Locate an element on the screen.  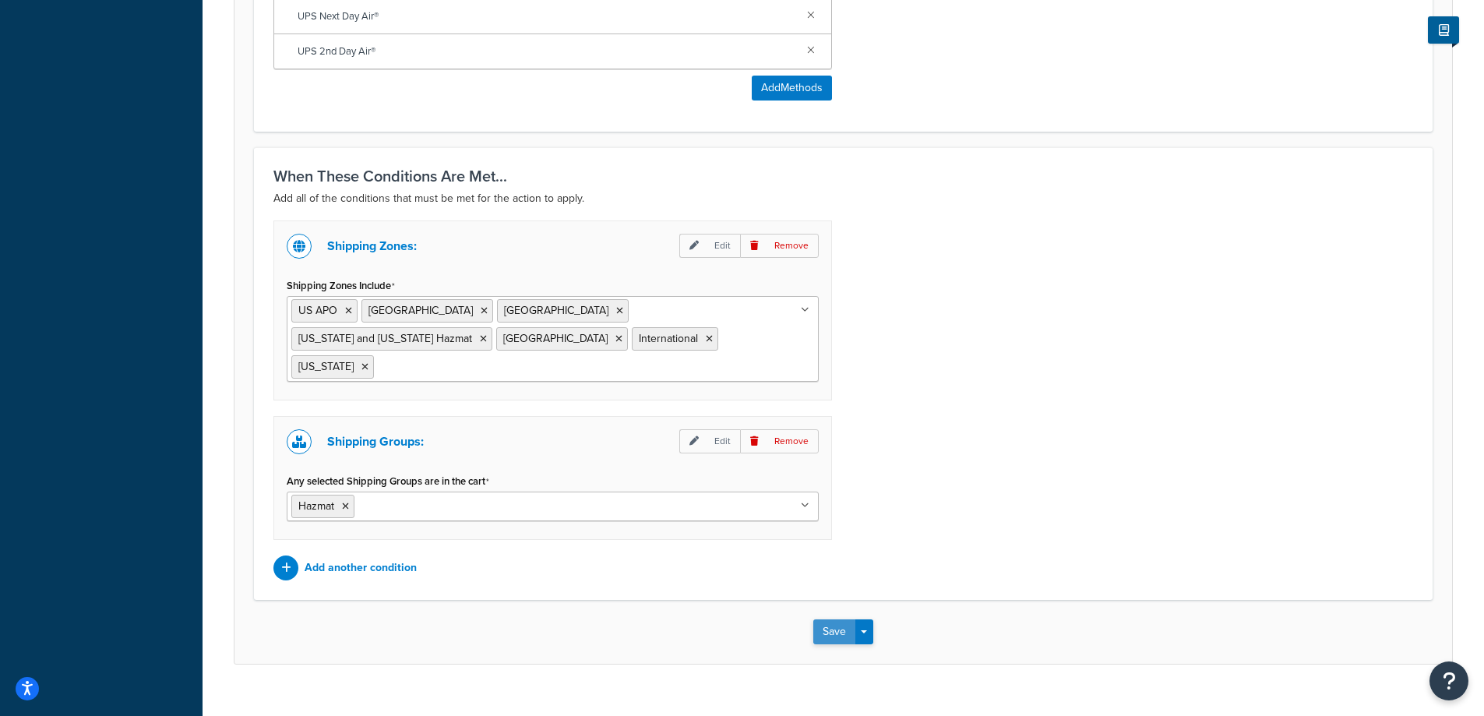
button: Open Resource Center is located at coordinates (1449, 681).